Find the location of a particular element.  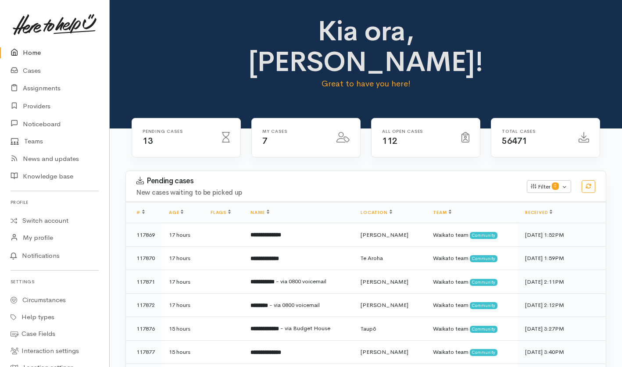

h6: Settings is located at coordinates (54, 281).